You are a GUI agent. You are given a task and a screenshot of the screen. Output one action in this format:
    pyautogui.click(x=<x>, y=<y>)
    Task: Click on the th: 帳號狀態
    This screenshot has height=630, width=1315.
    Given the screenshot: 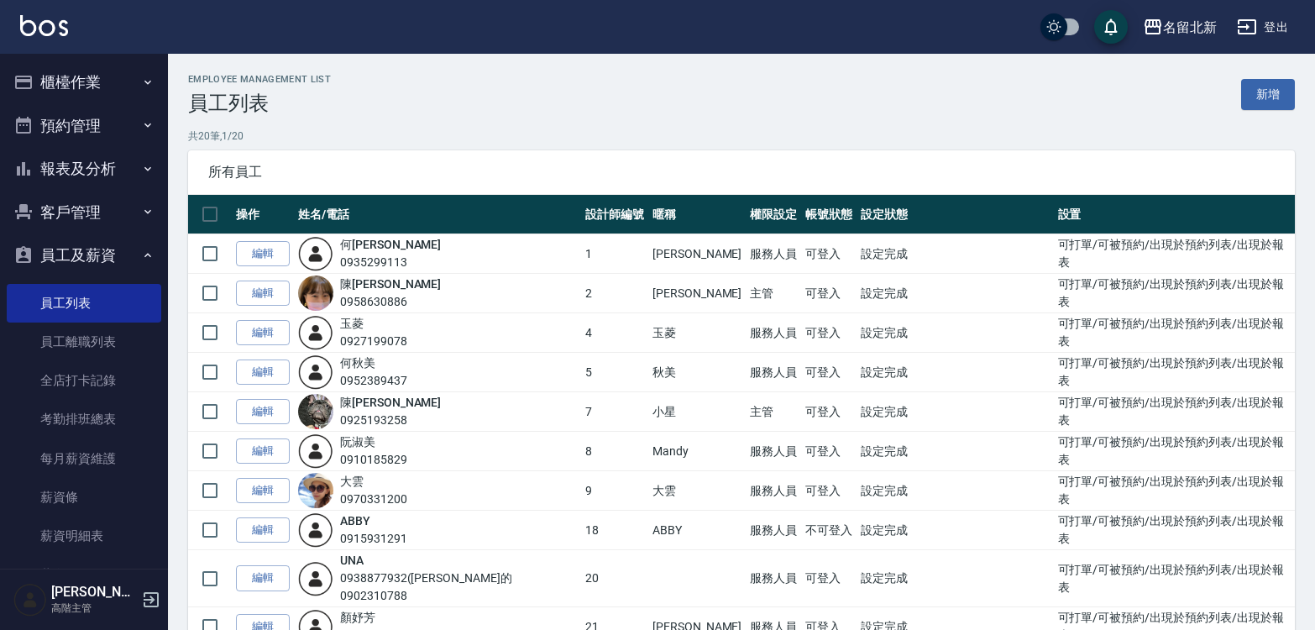 What is the action you would take?
    pyautogui.click(x=829, y=214)
    